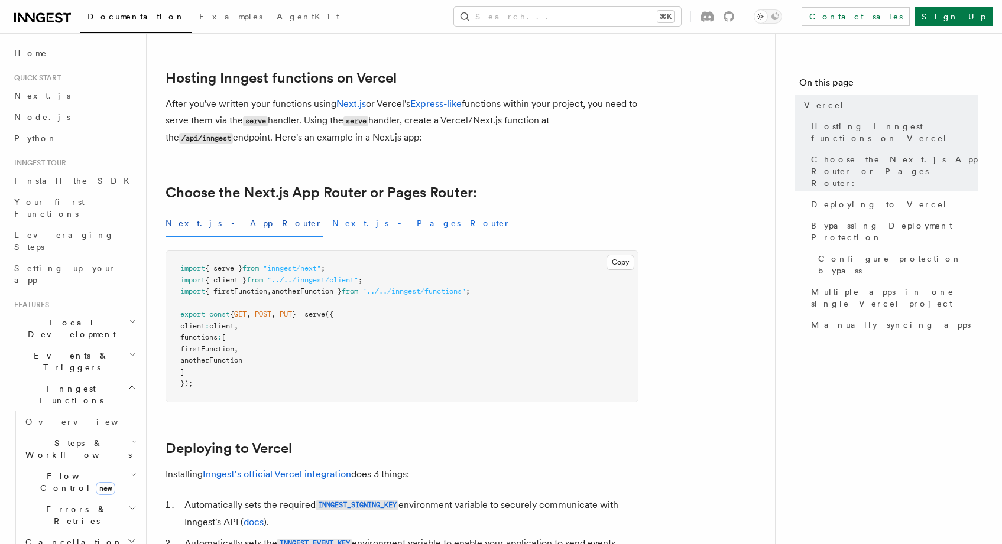 The image size is (1002, 544). What do you see at coordinates (75, 181) in the screenshot?
I see `span: Install the SDK` at bounding box center [75, 181].